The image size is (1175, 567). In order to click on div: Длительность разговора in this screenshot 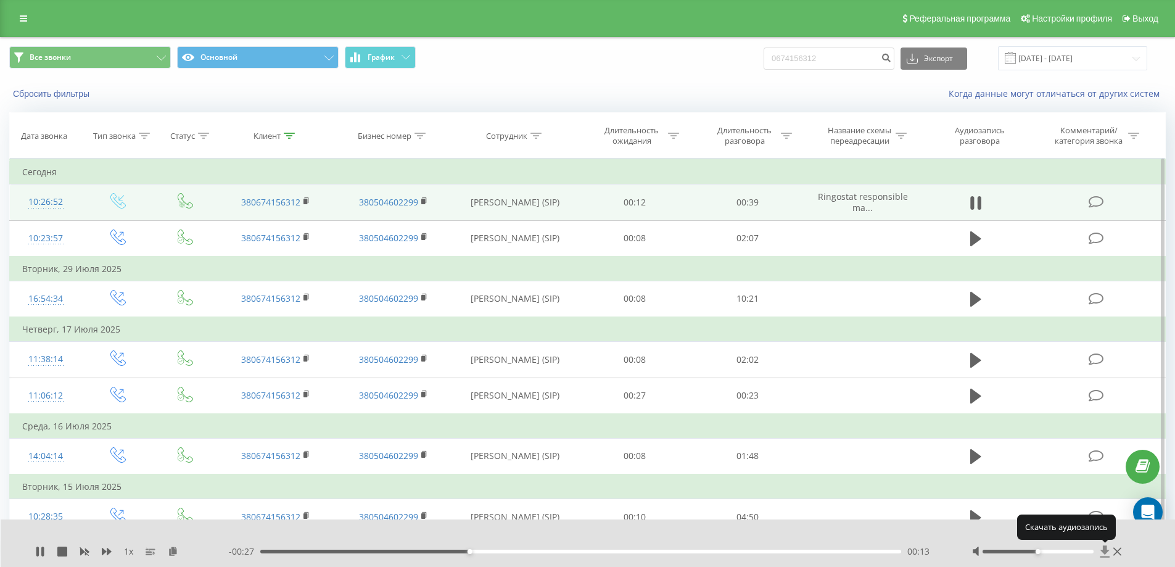, I will do `click(745, 136)`.